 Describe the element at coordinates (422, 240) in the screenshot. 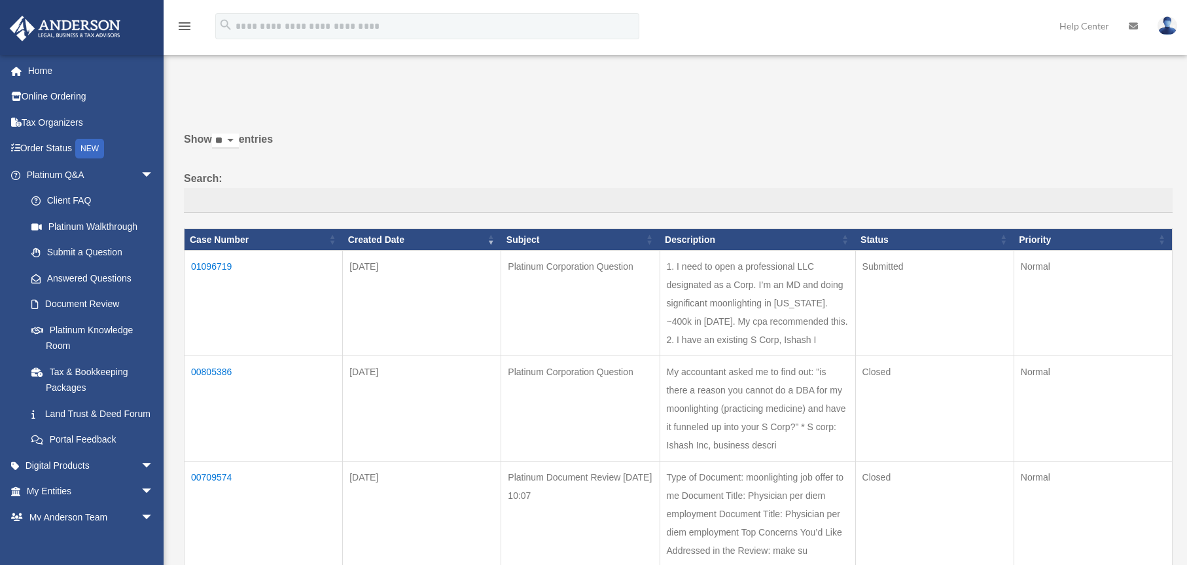

I see `th: Created Date: activate to sort column ascending` at that location.